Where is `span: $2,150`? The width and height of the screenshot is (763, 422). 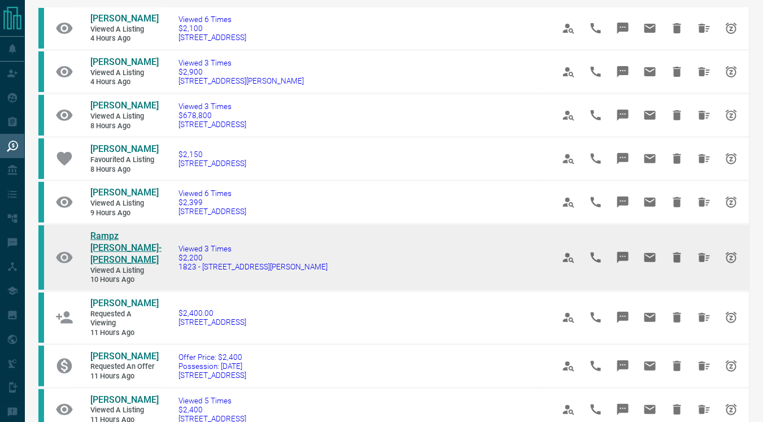
span: $2,150 is located at coordinates (212, 154).